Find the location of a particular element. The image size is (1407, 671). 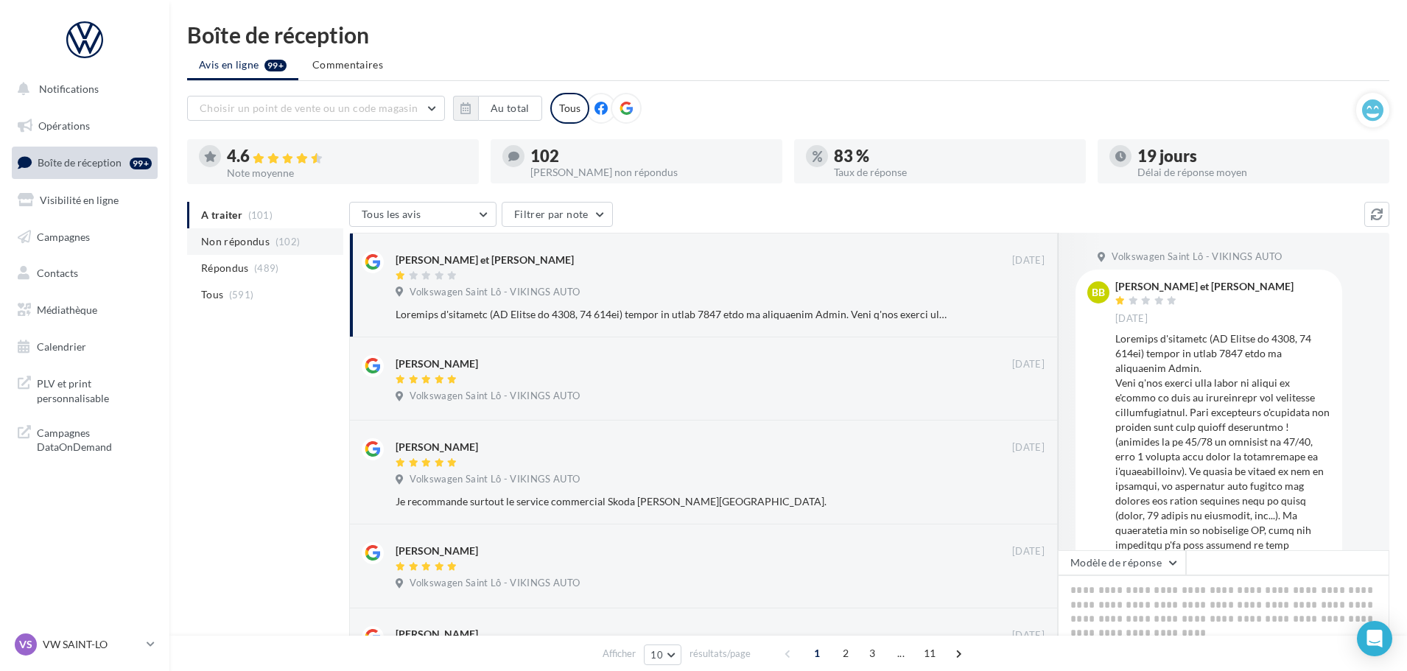

span: 11 is located at coordinates (930, 654).